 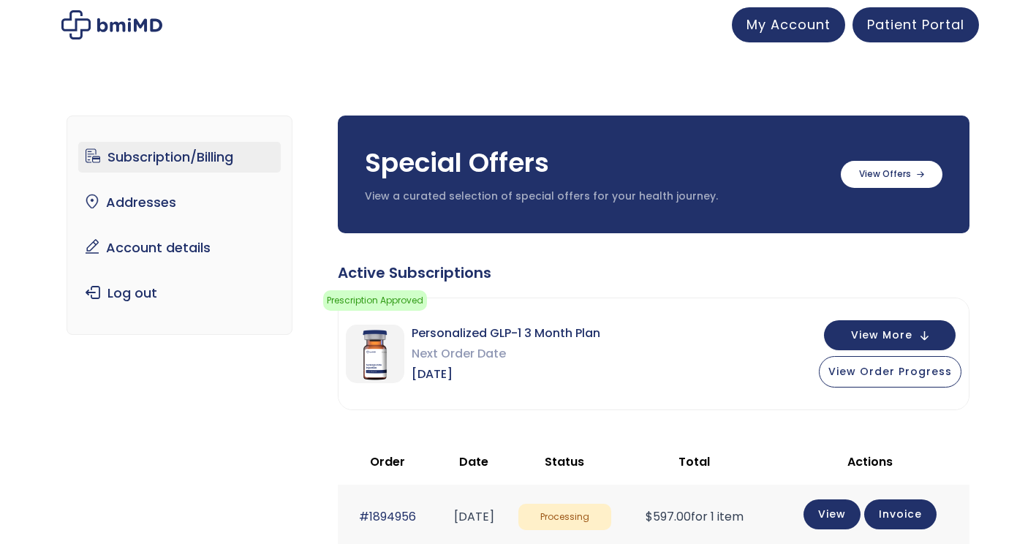 I want to click on nav: Account pages, so click(x=179, y=225).